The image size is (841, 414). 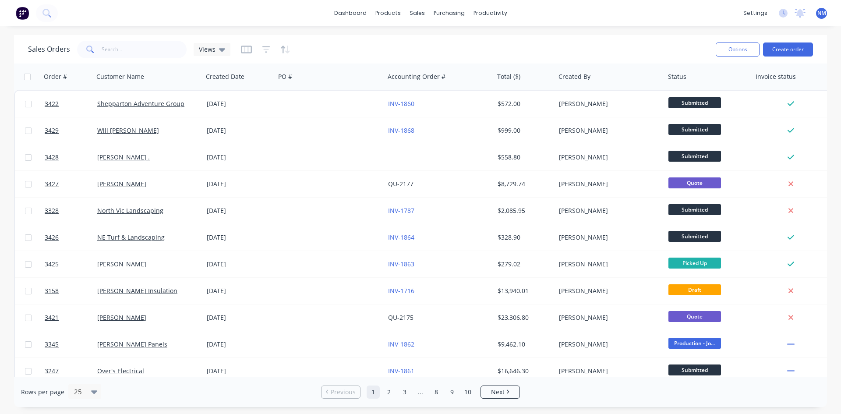 I want to click on a: INV-1716, so click(x=401, y=291).